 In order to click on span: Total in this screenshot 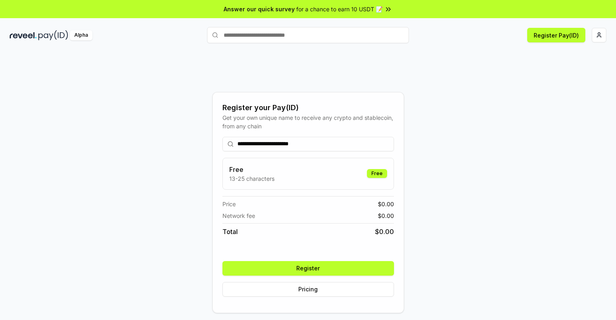, I will do `click(230, 232)`.